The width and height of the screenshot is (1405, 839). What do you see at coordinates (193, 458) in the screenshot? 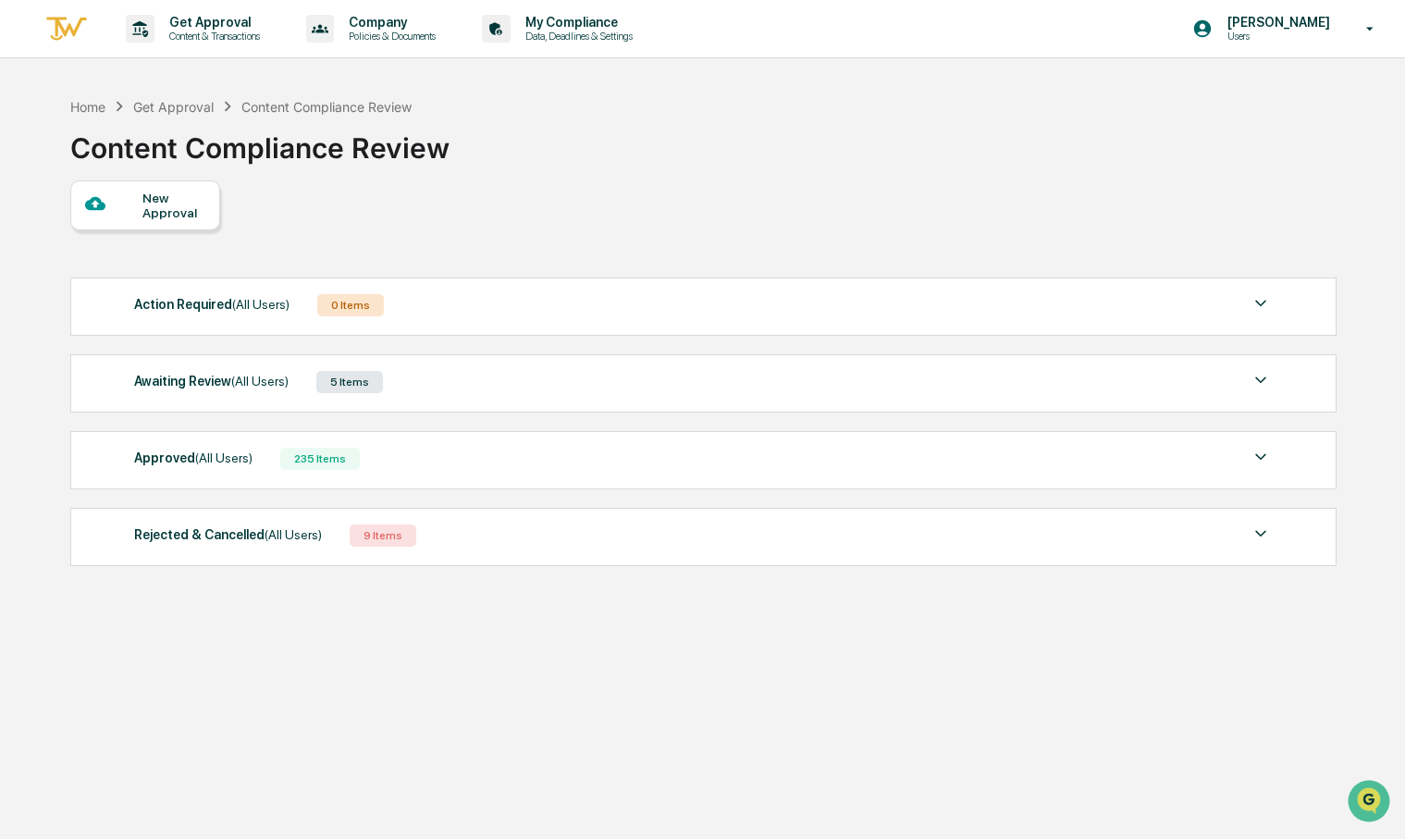
I see `div: Approved` at bounding box center [193, 458].